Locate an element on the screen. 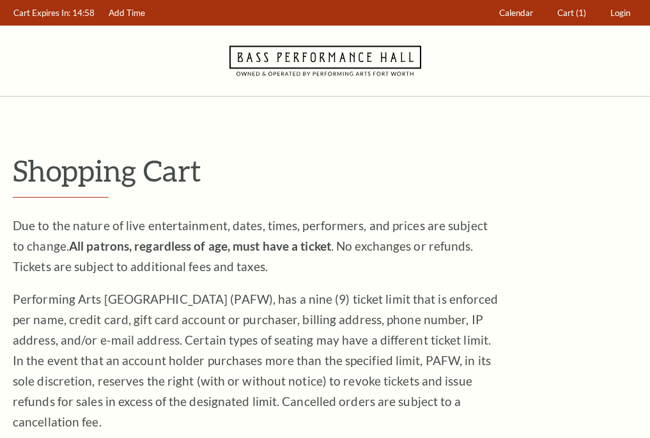  span: Due to the nature of live entertainment, dates, times, performers, and prices are subject to chan... is located at coordinates (250, 246).